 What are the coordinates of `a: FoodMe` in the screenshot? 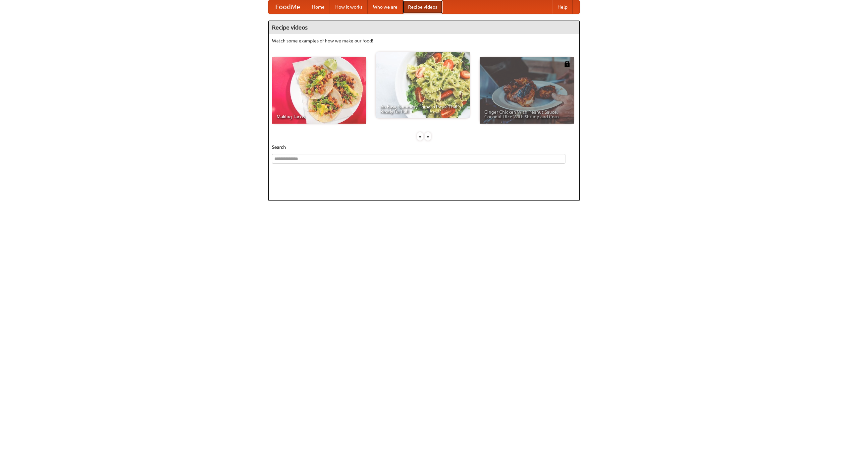 It's located at (288, 7).